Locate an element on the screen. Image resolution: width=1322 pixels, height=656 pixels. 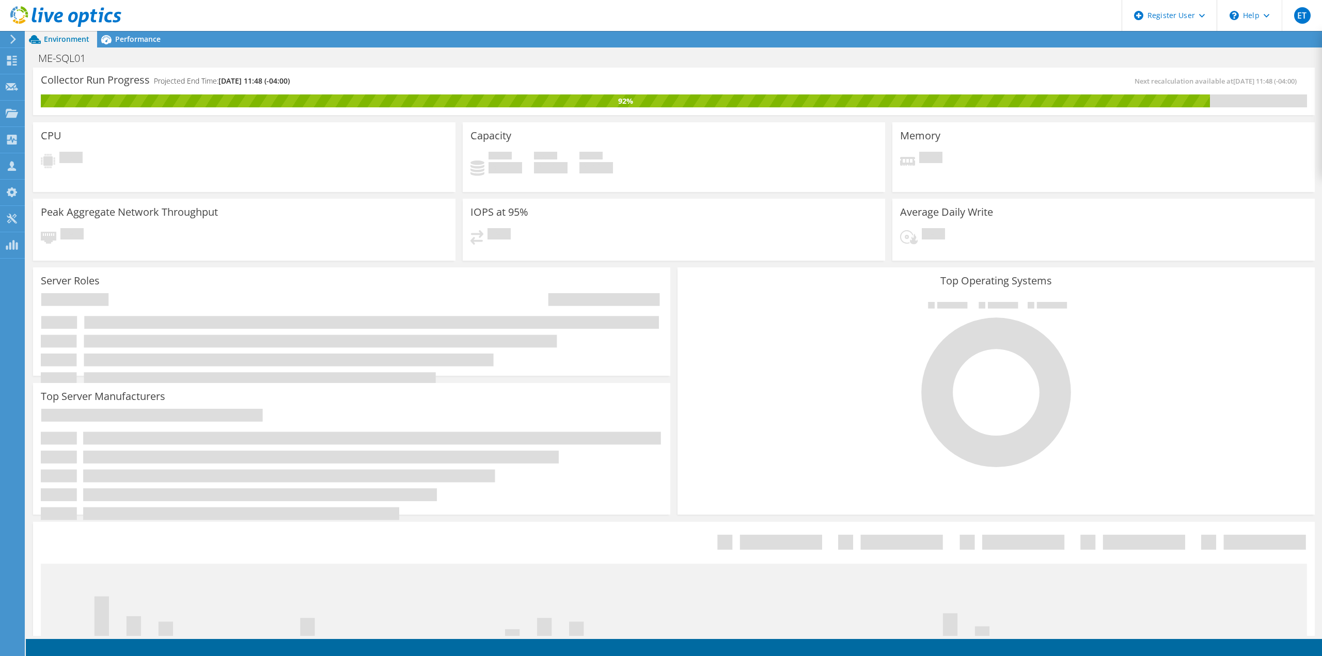
span: Free is located at coordinates (545, 157).